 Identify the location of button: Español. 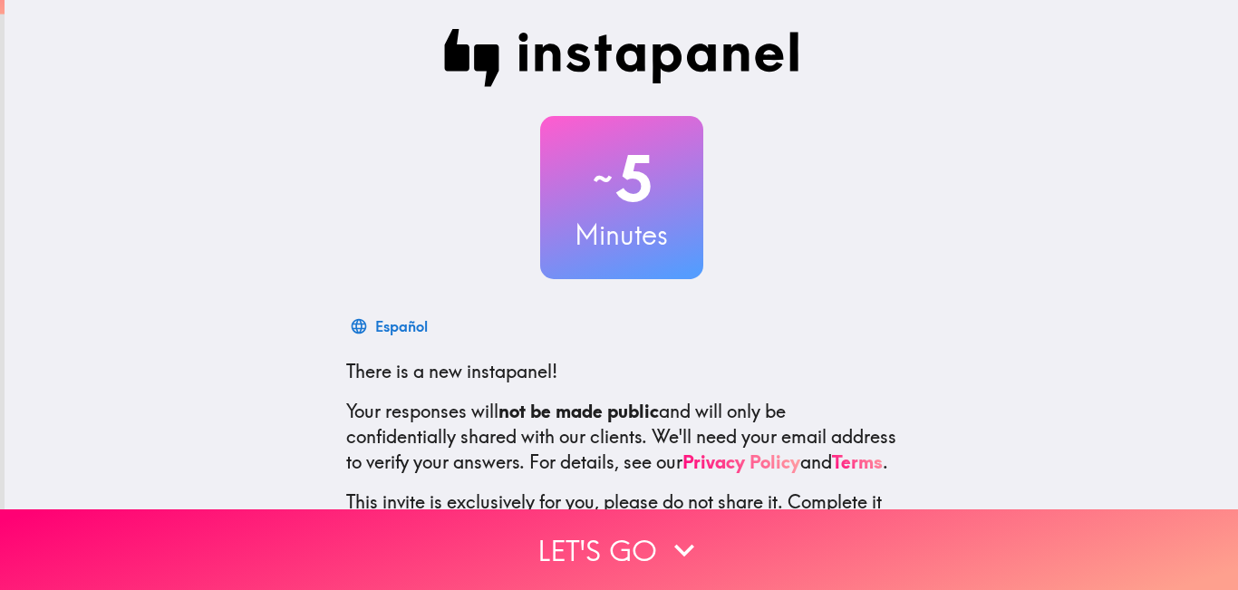
(391, 326).